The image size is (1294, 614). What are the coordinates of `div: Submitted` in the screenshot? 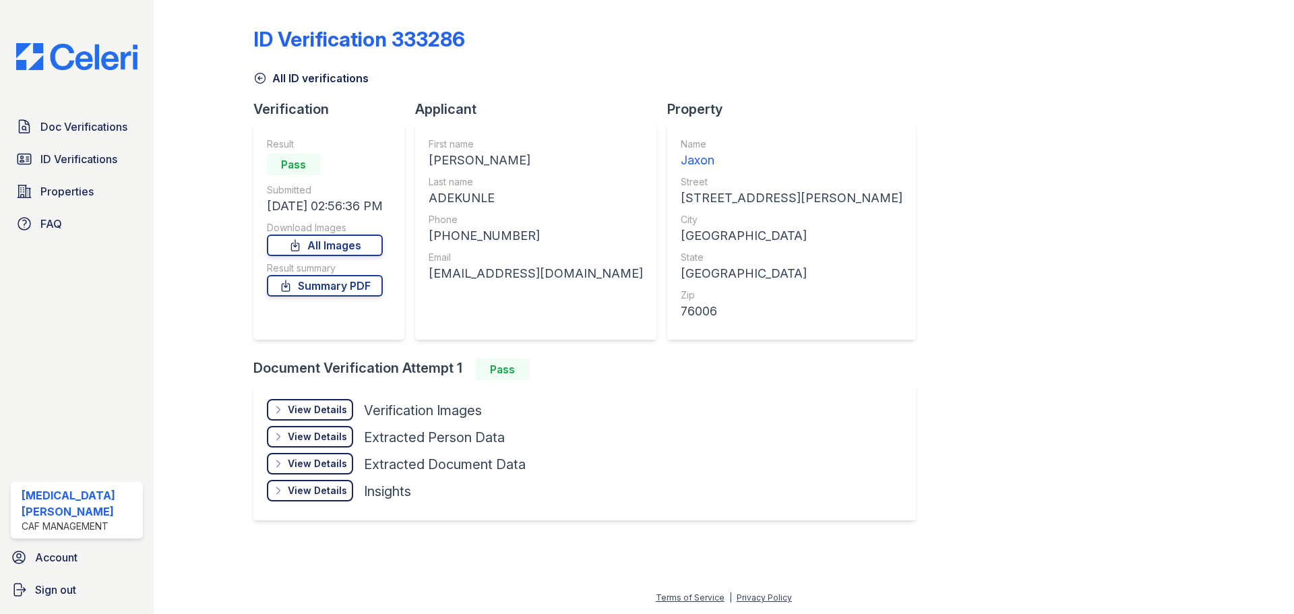 It's located at (325, 190).